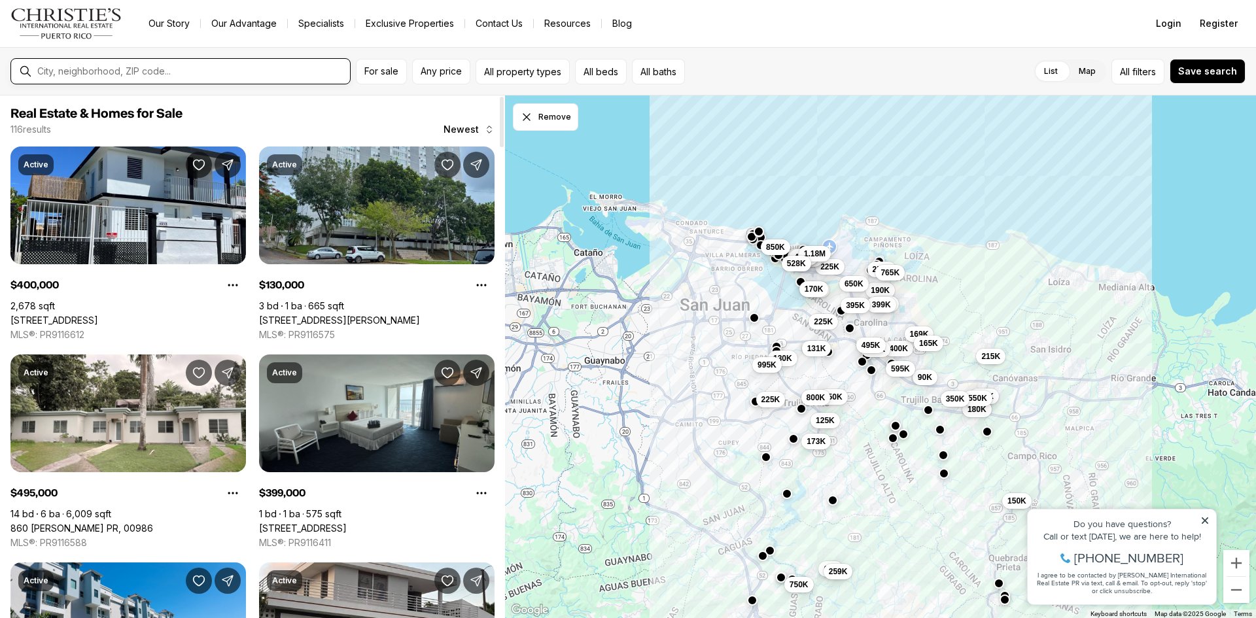 The image size is (1256, 618). What do you see at coordinates (799, 585) in the screenshot?
I see `span: 750K` at bounding box center [799, 585].